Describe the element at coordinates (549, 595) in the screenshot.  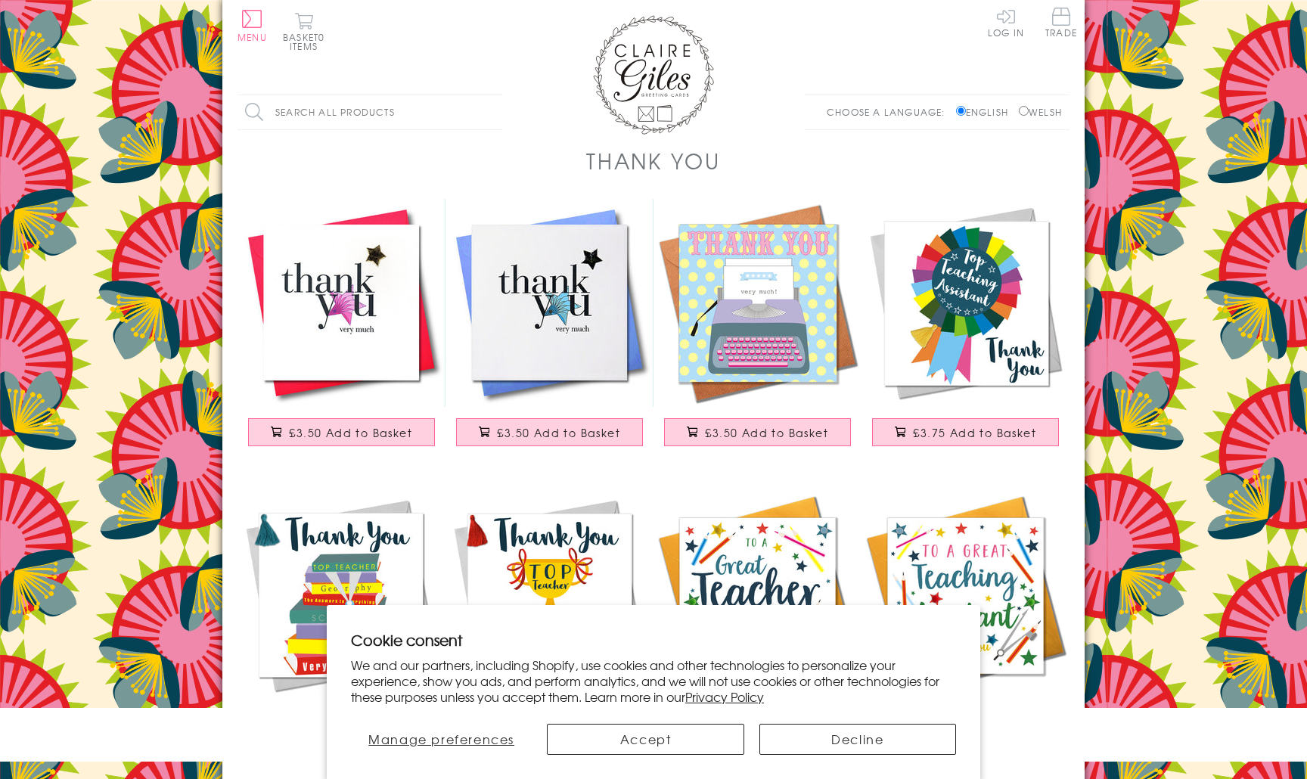
I see `img: Thank You Teacher Card, Trophy, Embellished with a colourful tassel` at that location.